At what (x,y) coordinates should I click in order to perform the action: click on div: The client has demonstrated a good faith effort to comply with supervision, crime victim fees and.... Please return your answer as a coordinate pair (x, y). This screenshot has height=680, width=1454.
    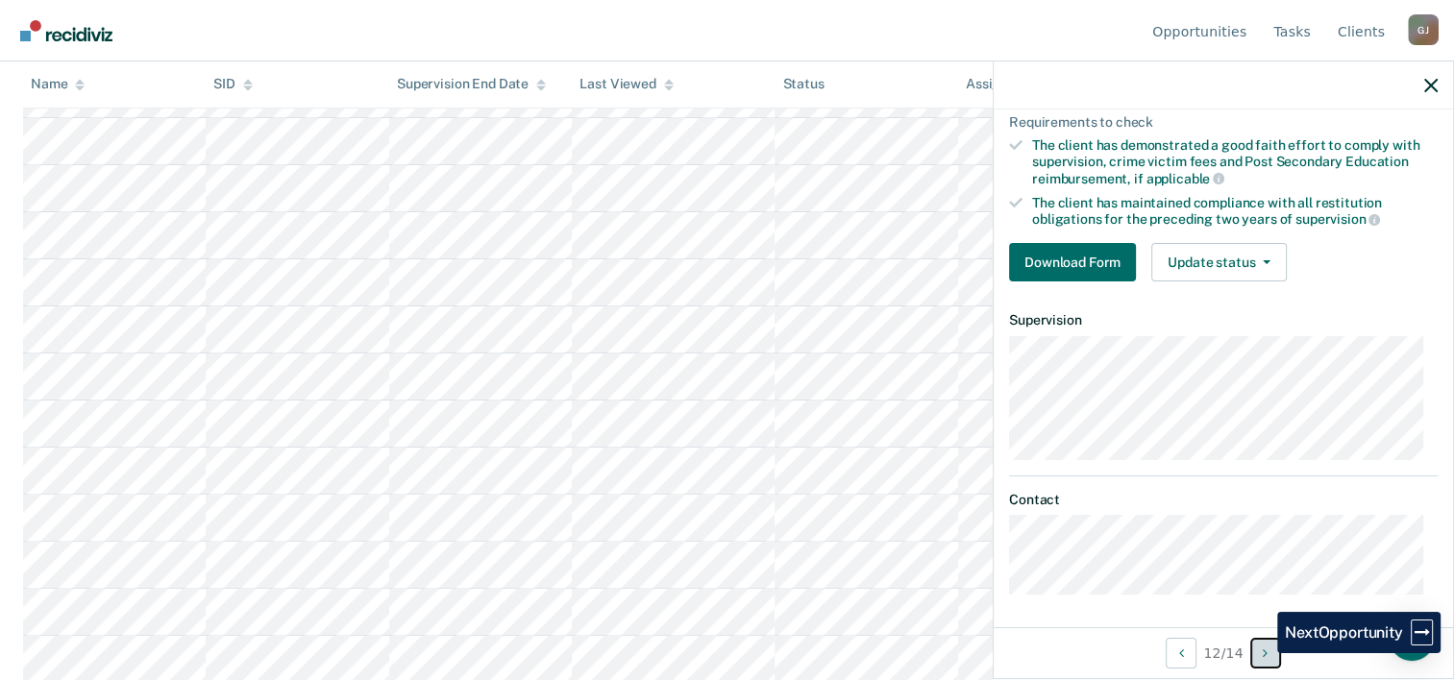
    Looking at the image, I should click on (1235, 161).